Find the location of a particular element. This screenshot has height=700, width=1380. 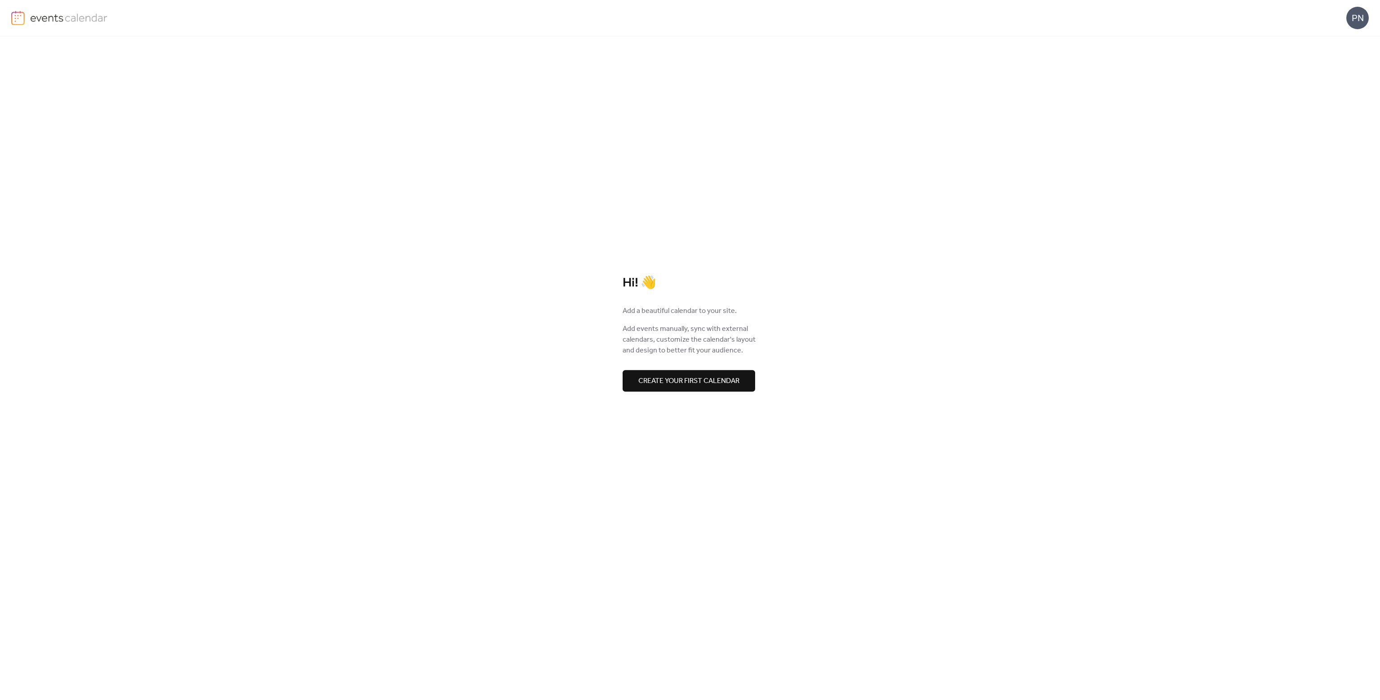

span: Add events manually, sync with external calendars, customize the calendar's layout and design to ... is located at coordinates (690, 340).